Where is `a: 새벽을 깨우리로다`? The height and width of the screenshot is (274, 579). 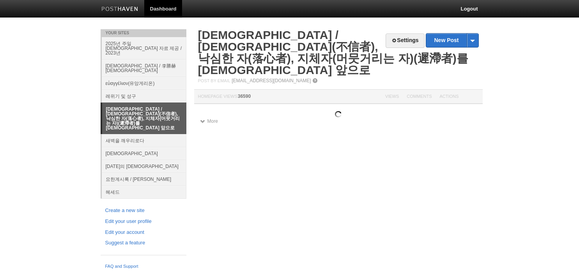 a: 새벽을 깨우리로다 is located at coordinates (144, 140).